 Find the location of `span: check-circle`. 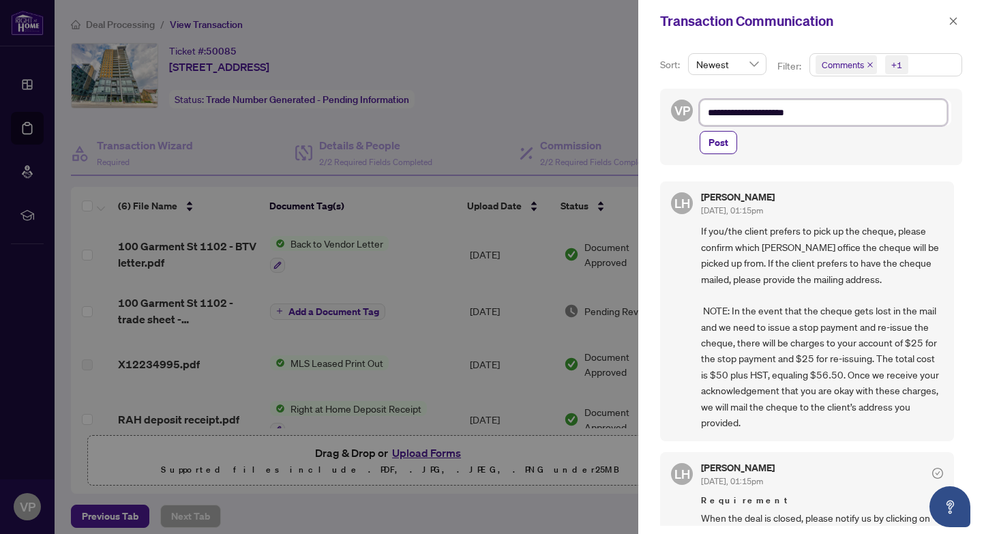

span: check-circle is located at coordinates (938, 473).